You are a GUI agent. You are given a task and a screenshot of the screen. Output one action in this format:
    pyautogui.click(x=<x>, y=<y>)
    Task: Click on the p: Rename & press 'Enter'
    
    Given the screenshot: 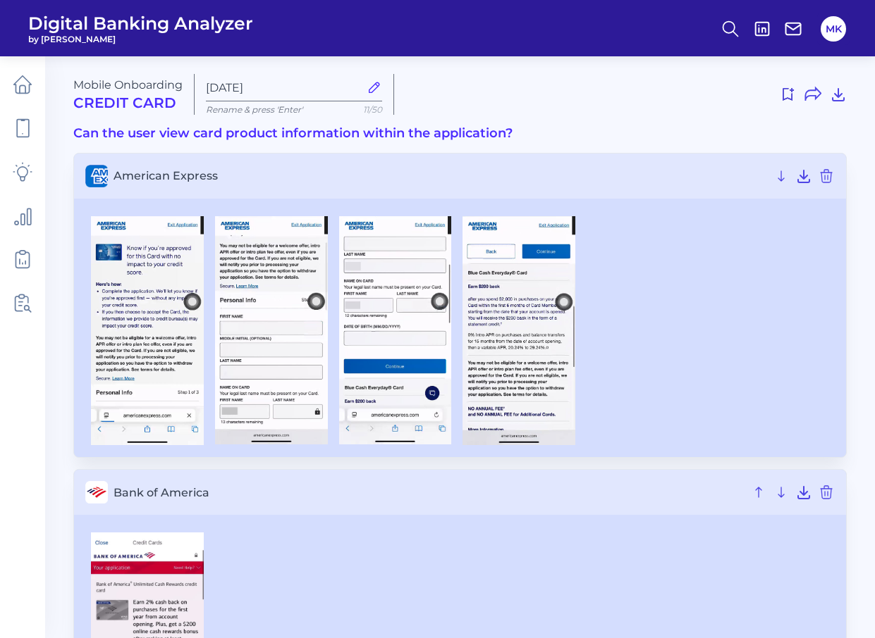 What is the action you would take?
    pyautogui.click(x=294, y=109)
    